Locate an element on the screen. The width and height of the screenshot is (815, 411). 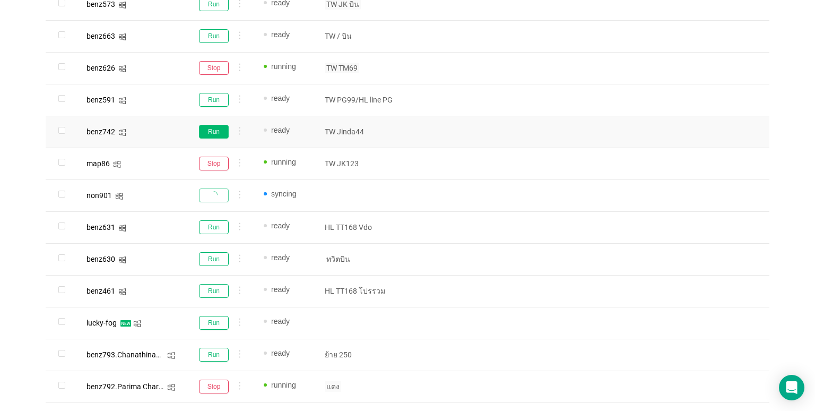
p: TW PG99/HL line PG is located at coordinates (364, 100).